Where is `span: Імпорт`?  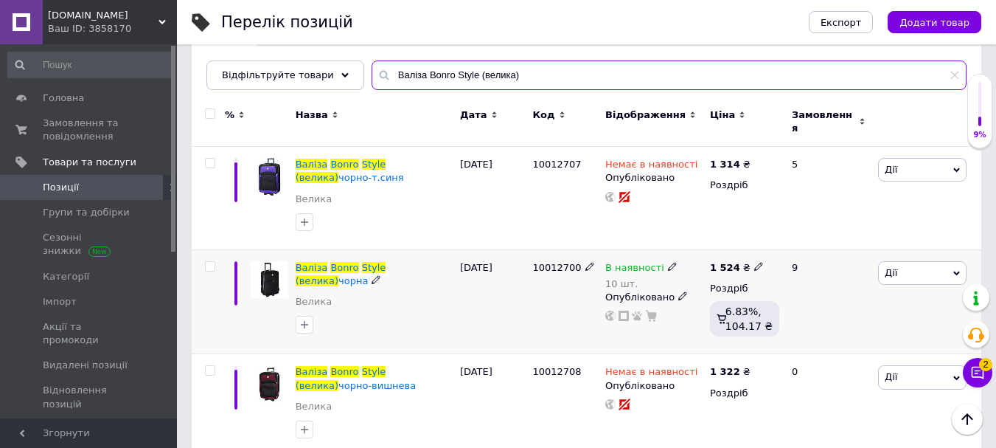
span: Імпорт is located at coordinates (60, 302).